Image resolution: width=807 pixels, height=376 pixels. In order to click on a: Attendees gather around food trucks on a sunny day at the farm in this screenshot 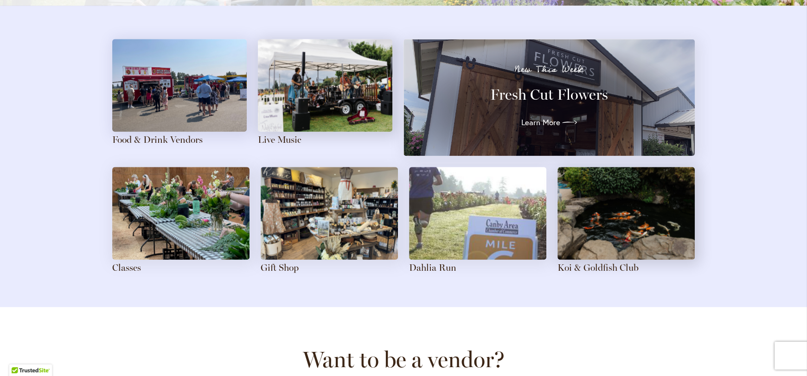, I will do `click(179, 85)`.